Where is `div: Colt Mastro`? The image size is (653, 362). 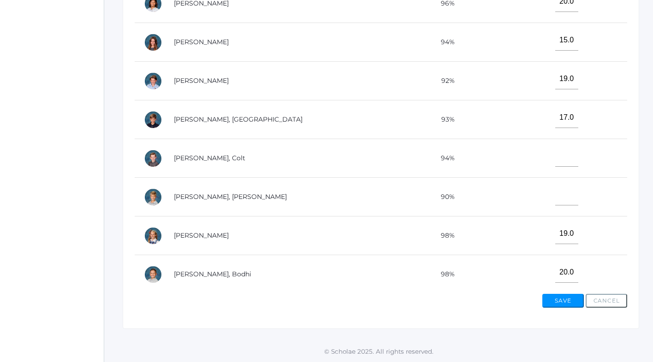
div: Colt Mastro is located at coordinates (153, 159).